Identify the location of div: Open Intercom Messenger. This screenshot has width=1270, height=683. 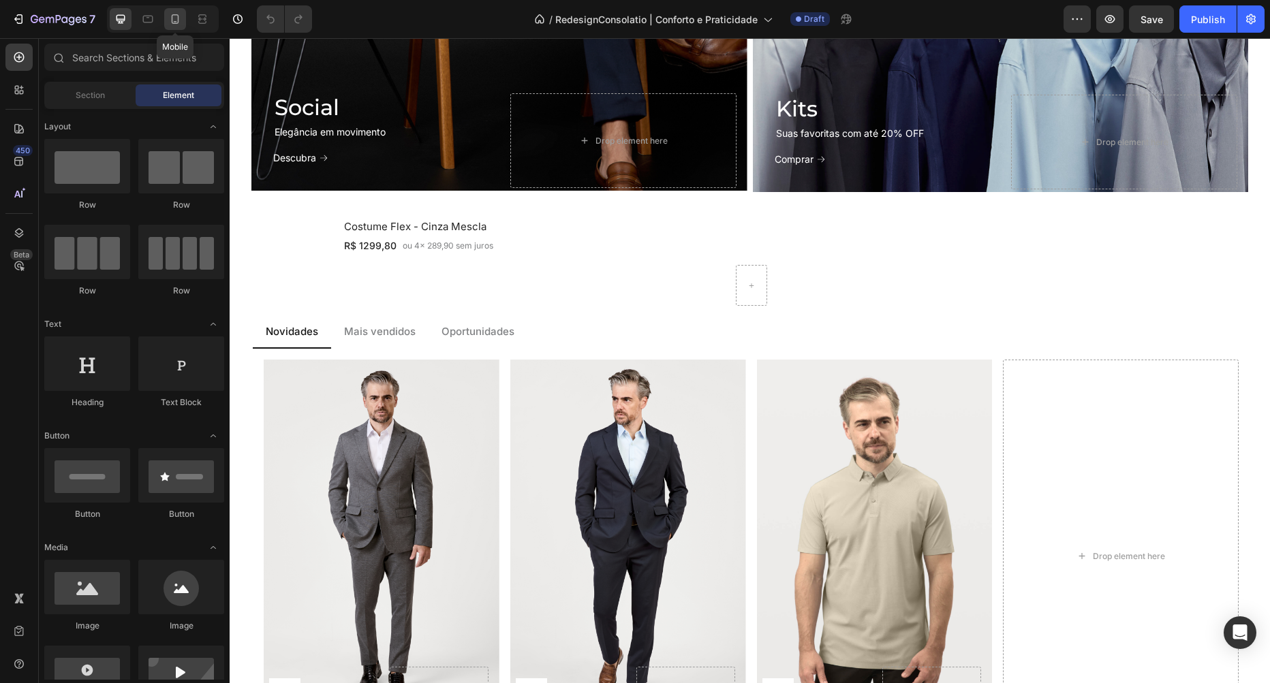
(1240, 633).